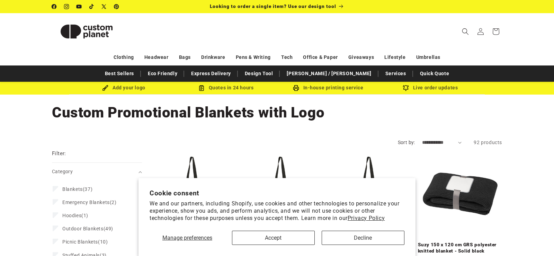 The height and width of the screenshot is (256, 554). I want to click on h2: Filter:, so click(59, 153).